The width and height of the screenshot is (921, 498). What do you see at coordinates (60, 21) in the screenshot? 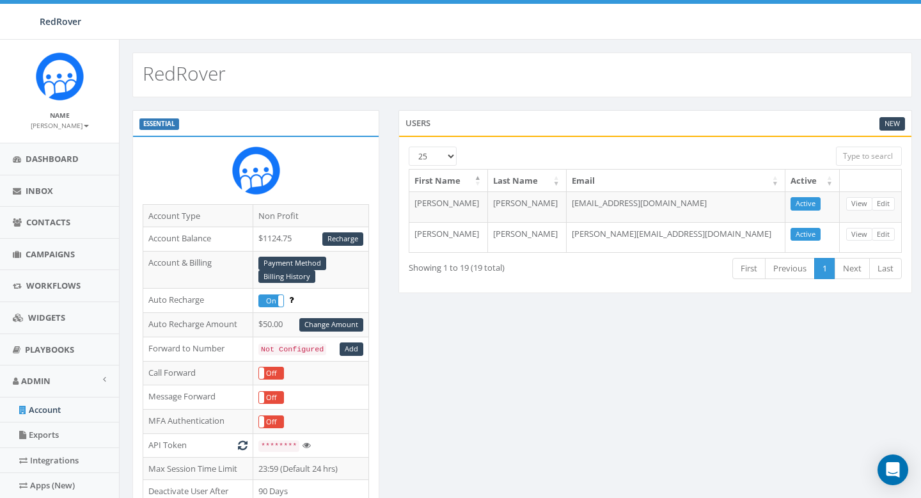
I see `span: RedRover` at bounding box center [60, 21].